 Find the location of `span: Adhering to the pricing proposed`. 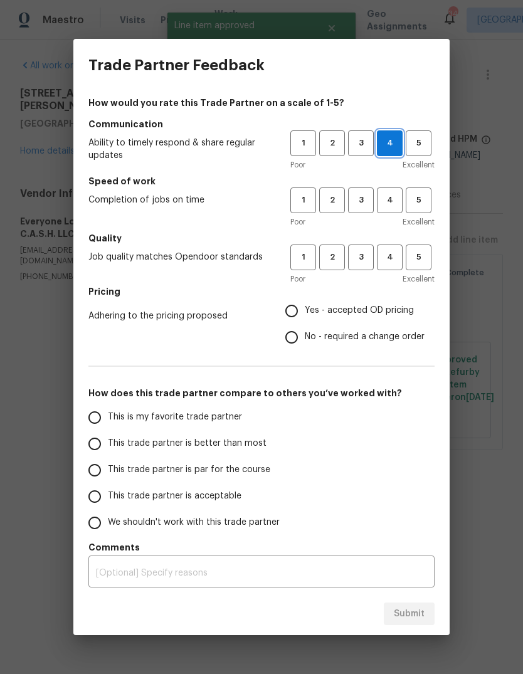

span: Adhering to the pricing proposed is located at coordinates (177, 316).